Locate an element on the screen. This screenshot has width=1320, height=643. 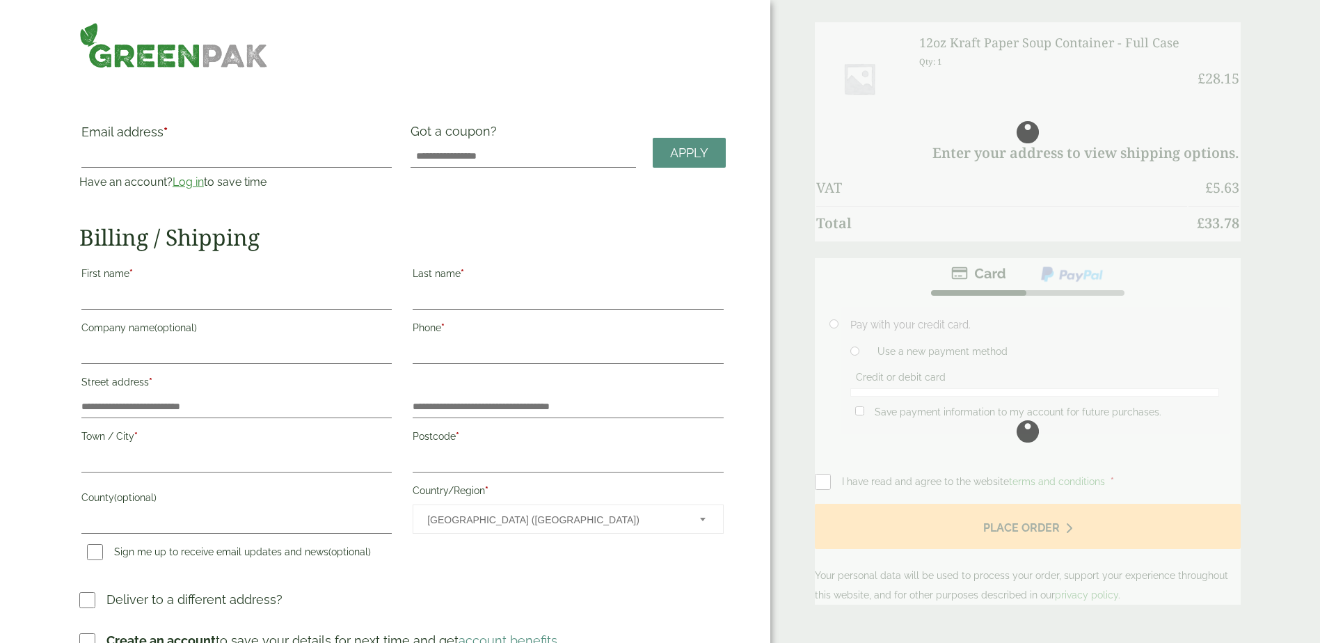
label: Postcode is located at coordinates (568, 438).